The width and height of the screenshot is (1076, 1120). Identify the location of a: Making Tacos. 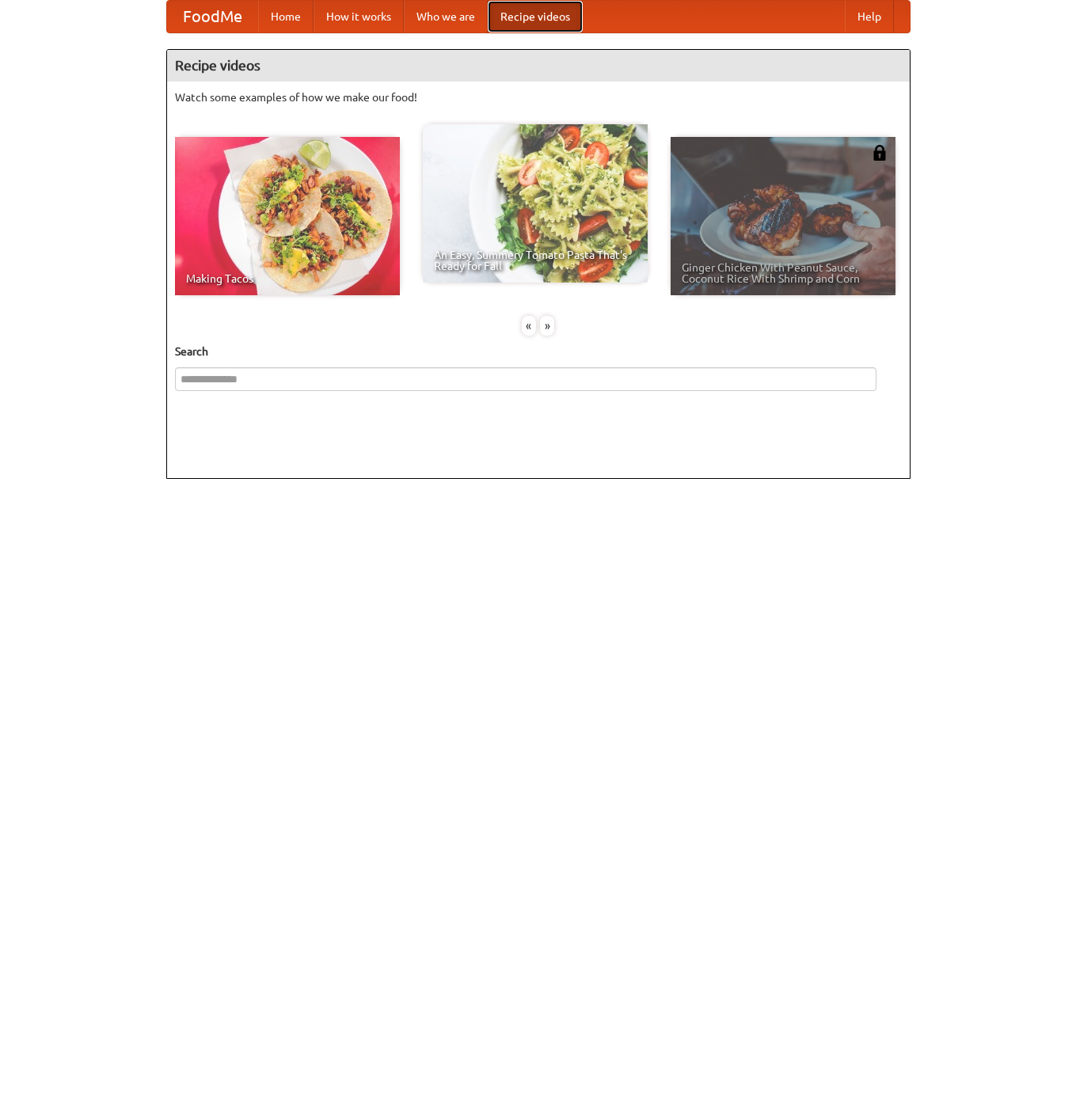
(287, 216).